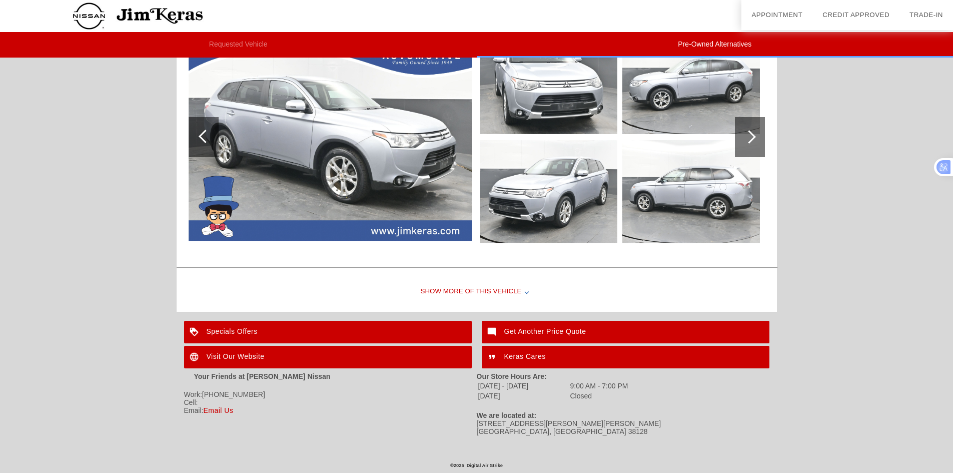  I want to click on img: ic_loyalty_white_24dp_2x.png, so click(195, 332).